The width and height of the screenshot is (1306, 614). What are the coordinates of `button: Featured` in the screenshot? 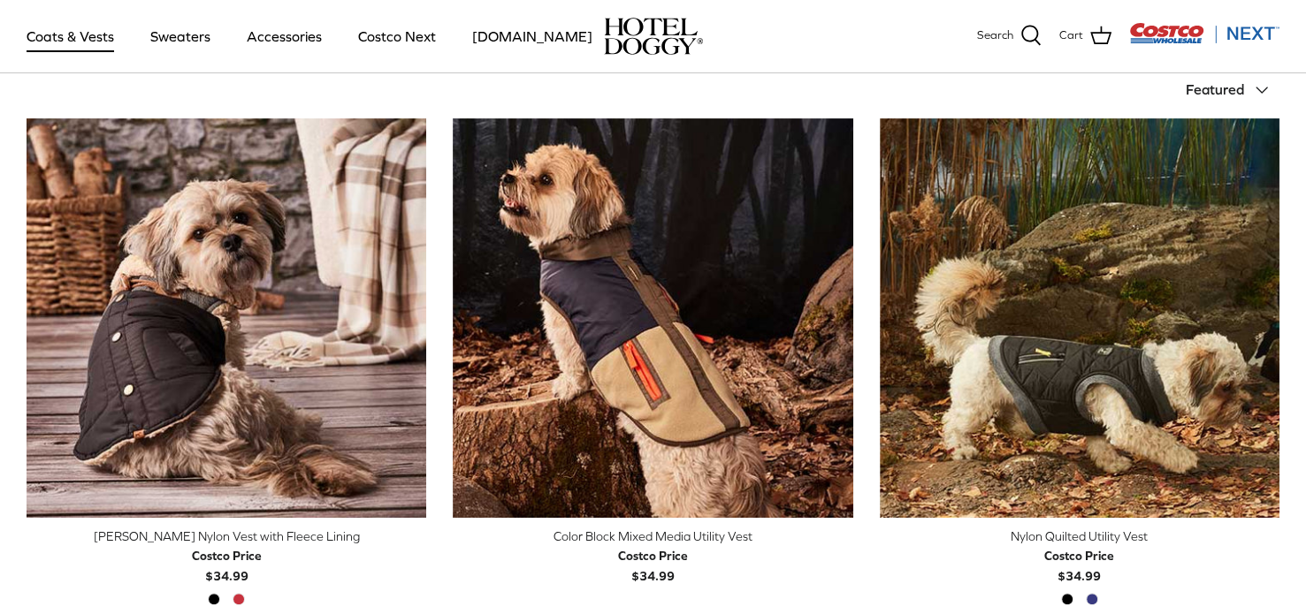 It's located at (1232, 90).